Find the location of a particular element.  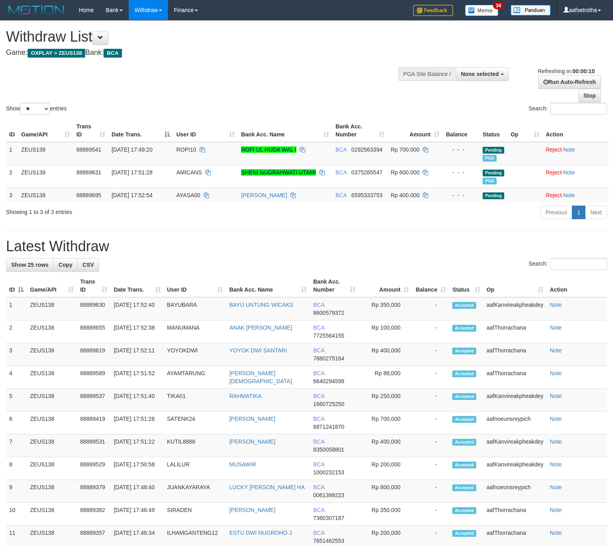

td: aafnoeunsreypich is located at coordinates (515, 423).